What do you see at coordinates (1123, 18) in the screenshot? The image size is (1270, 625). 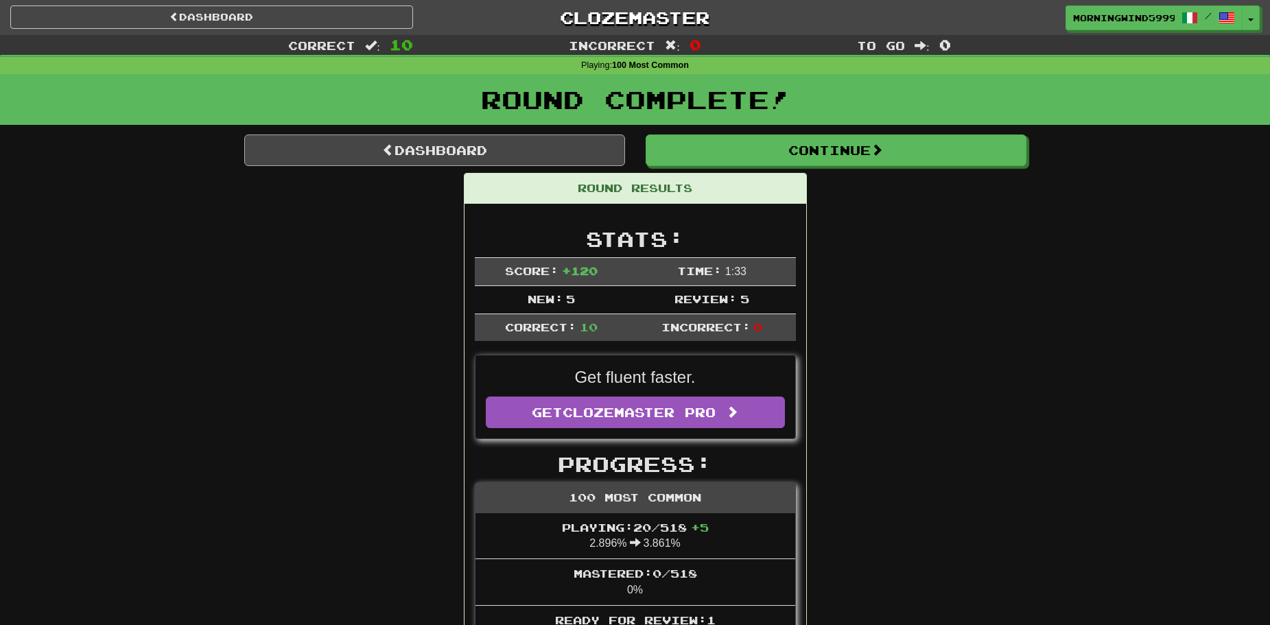 I see `span: MorningWind5999` at bounding box center [1123, 18].